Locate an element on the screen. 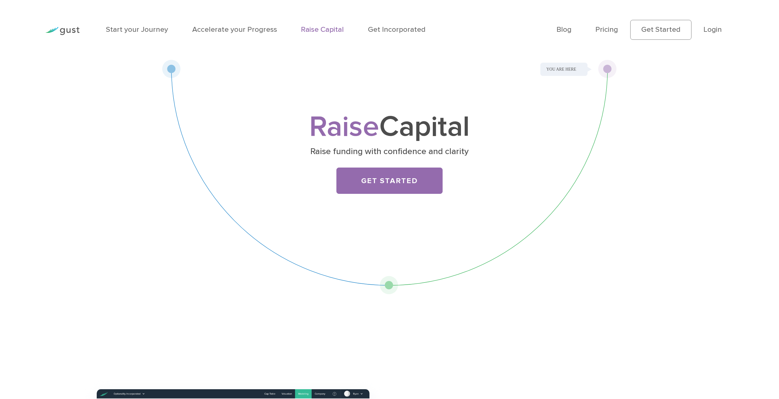 The image size is (779, 399). img: Gust Logo is located at coordinates (62, 31).